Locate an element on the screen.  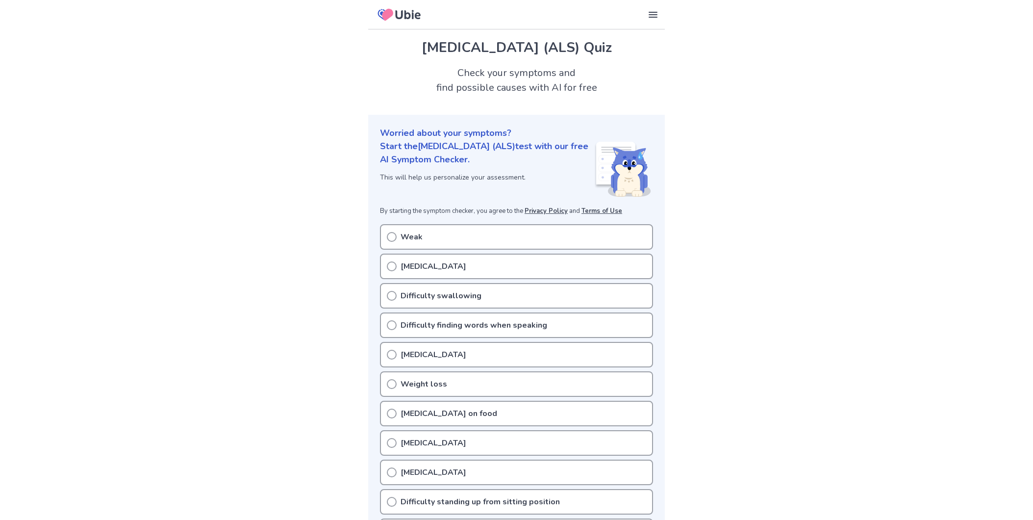
img: Shiba is located at coordinates (623, 169).